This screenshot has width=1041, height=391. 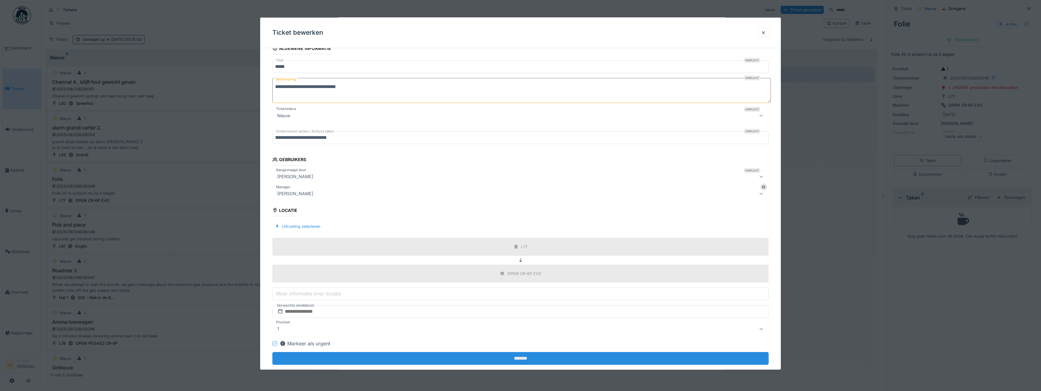 I want to click on label: Titel, so click(x=280, y=60).